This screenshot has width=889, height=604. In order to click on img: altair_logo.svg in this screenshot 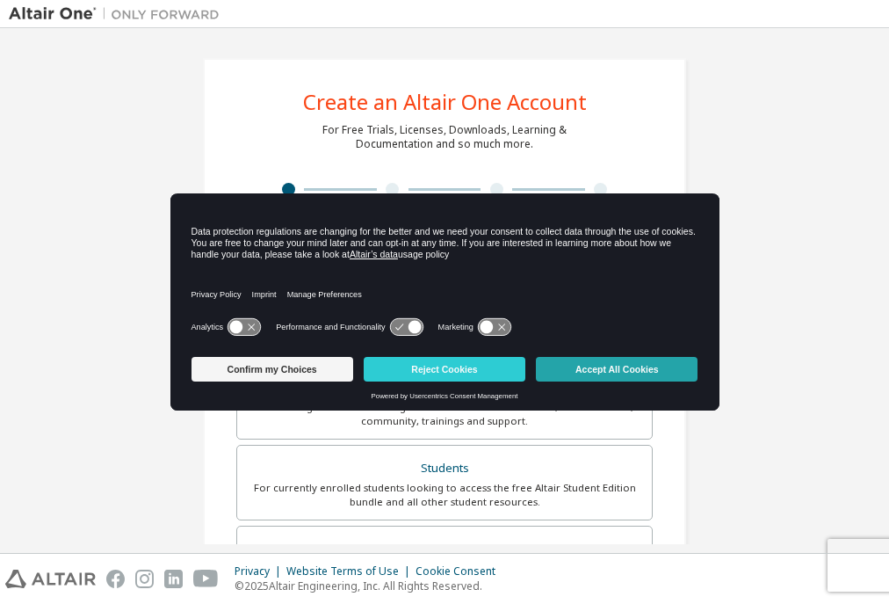, I will do `click(50, 578)`.